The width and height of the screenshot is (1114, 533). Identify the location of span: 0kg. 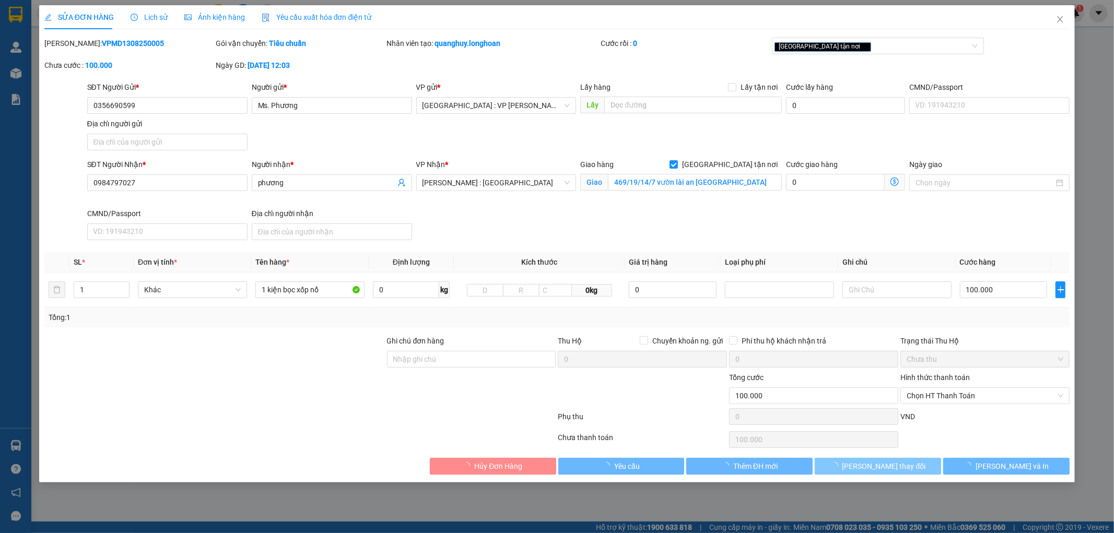
(592, 290).